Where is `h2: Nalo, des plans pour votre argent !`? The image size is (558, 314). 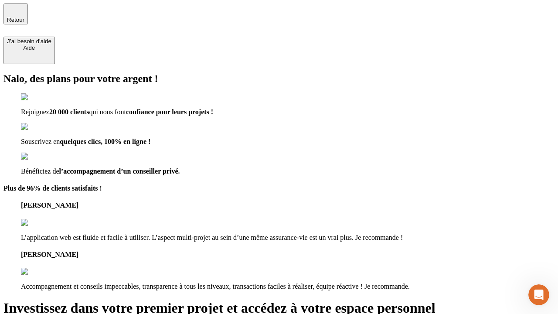 h2: Nalo, des plans pour votre argent ! is located at coordinates (279, 78).